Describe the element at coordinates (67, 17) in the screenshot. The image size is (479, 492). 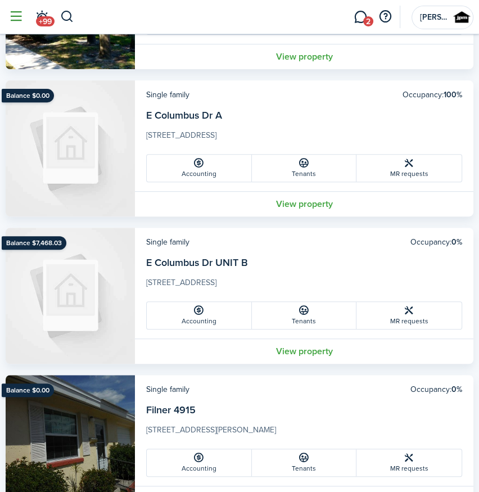
I see `button: Search` at that location.